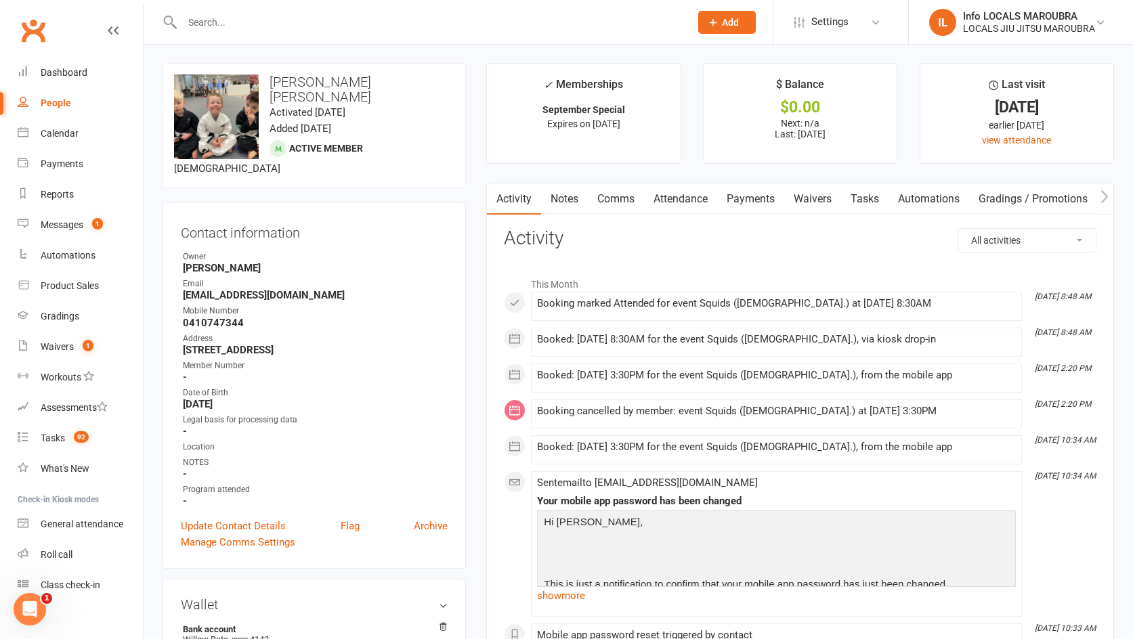  Describe the element at coordinates (730, 22) in the screenshot. I see `span: Add` at that location.